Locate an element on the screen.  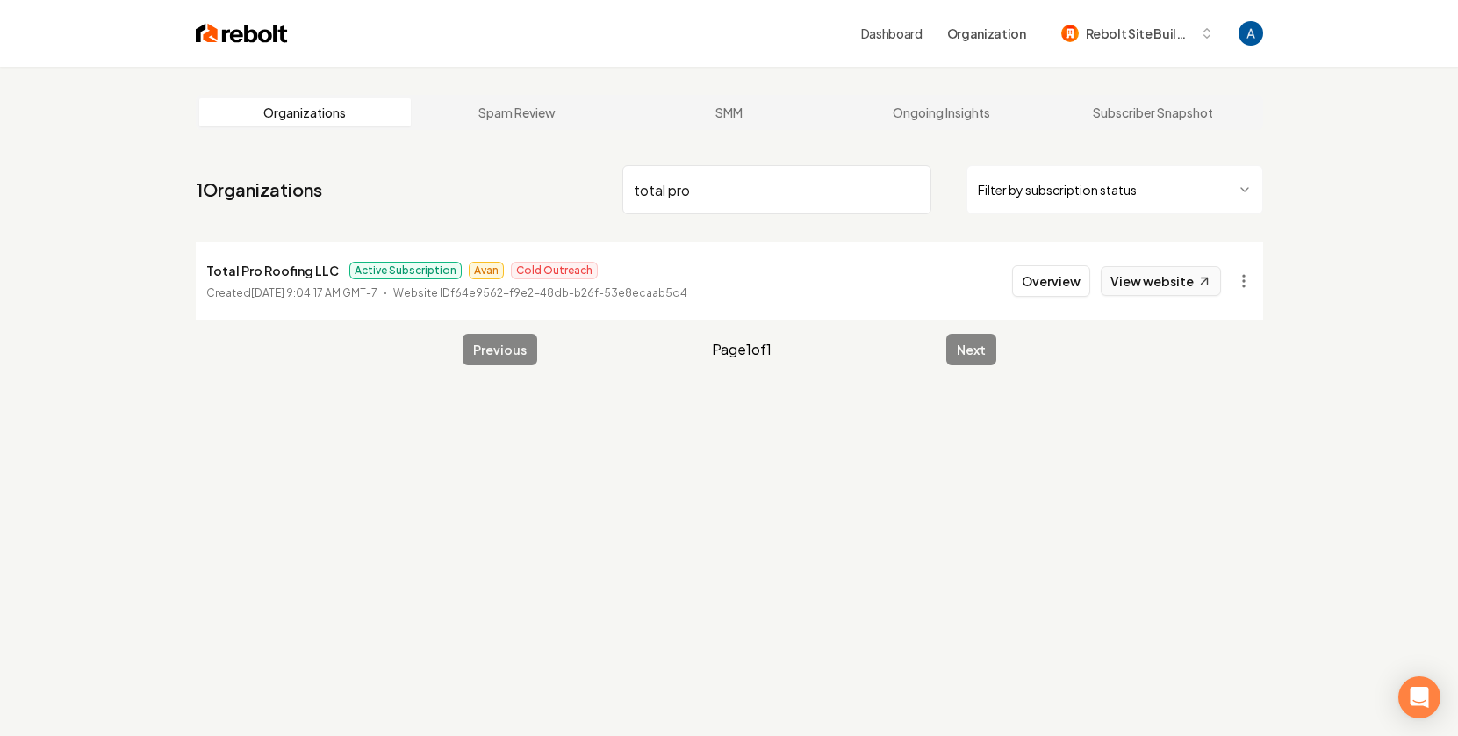
a: Subscriber Snapshot is located at coordinates (1154, 112).